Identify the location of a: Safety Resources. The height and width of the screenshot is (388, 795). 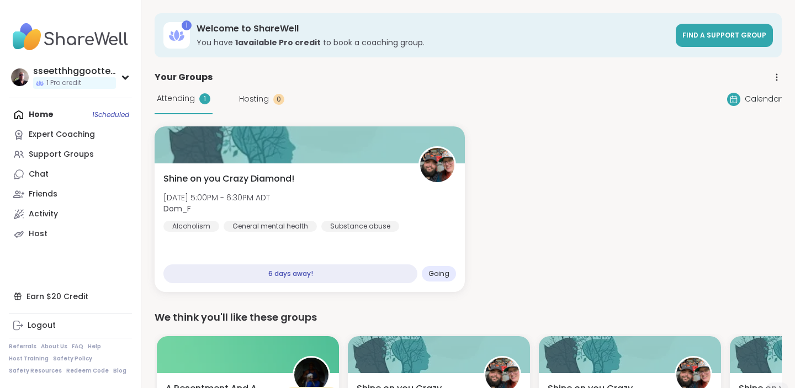
(35, 371).